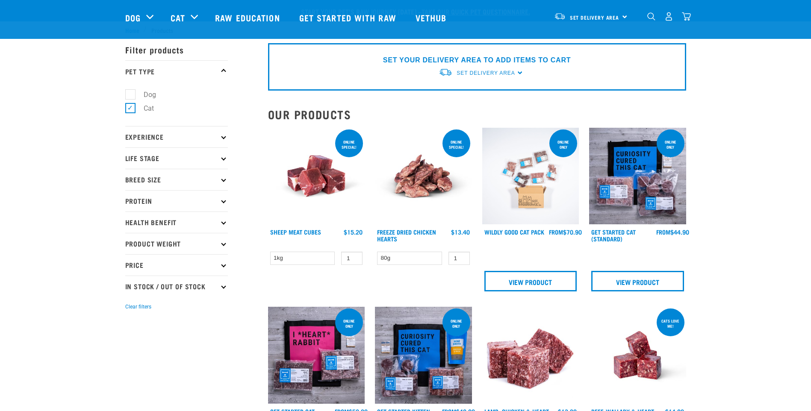 The image size is (811, 411). I want to click on p: Product Weight, so click(177, 244).